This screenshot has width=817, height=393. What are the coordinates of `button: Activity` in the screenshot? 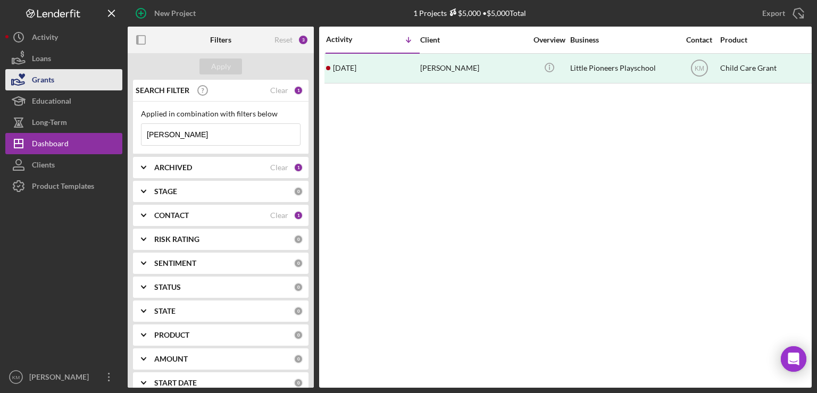 It's located at (64, 37).